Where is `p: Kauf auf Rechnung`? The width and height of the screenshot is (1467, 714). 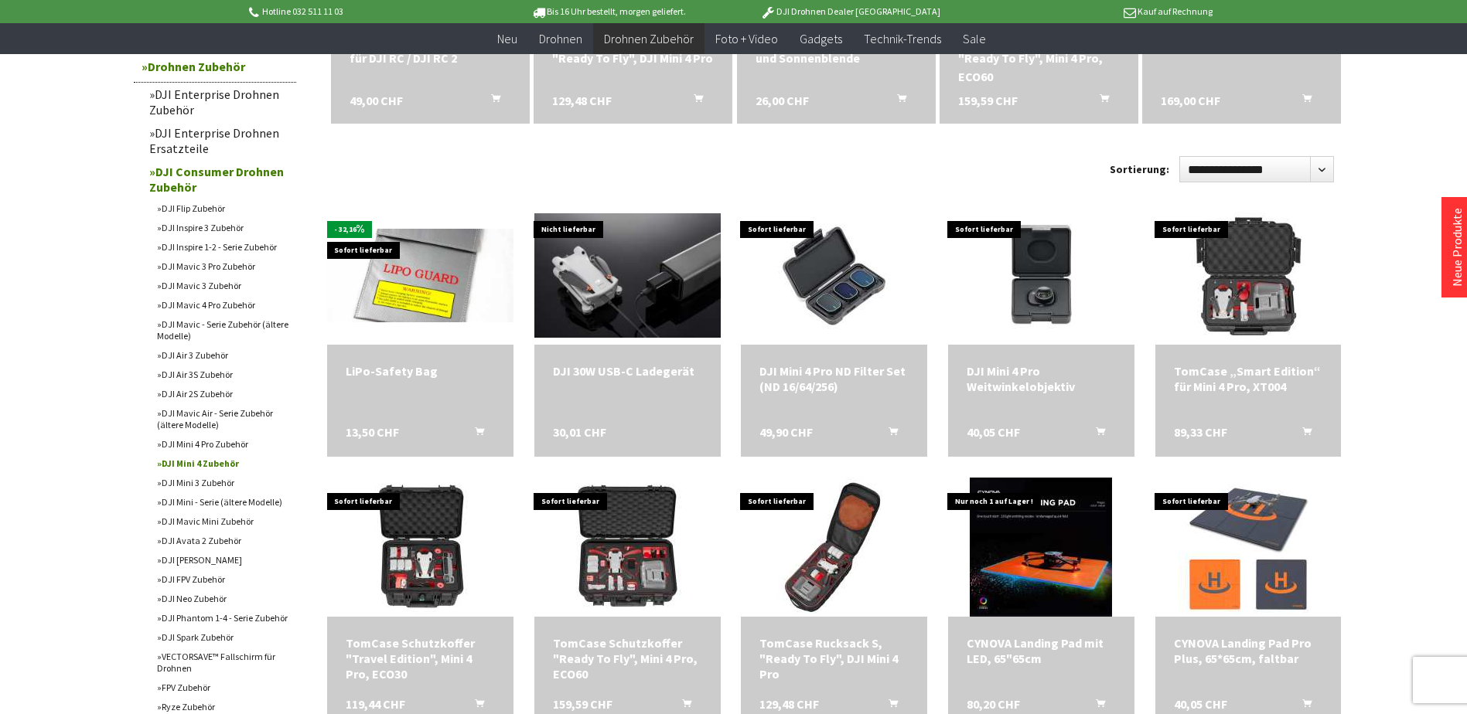 p: Kauf auf Rechnung is located at coordinates (1092, 12).